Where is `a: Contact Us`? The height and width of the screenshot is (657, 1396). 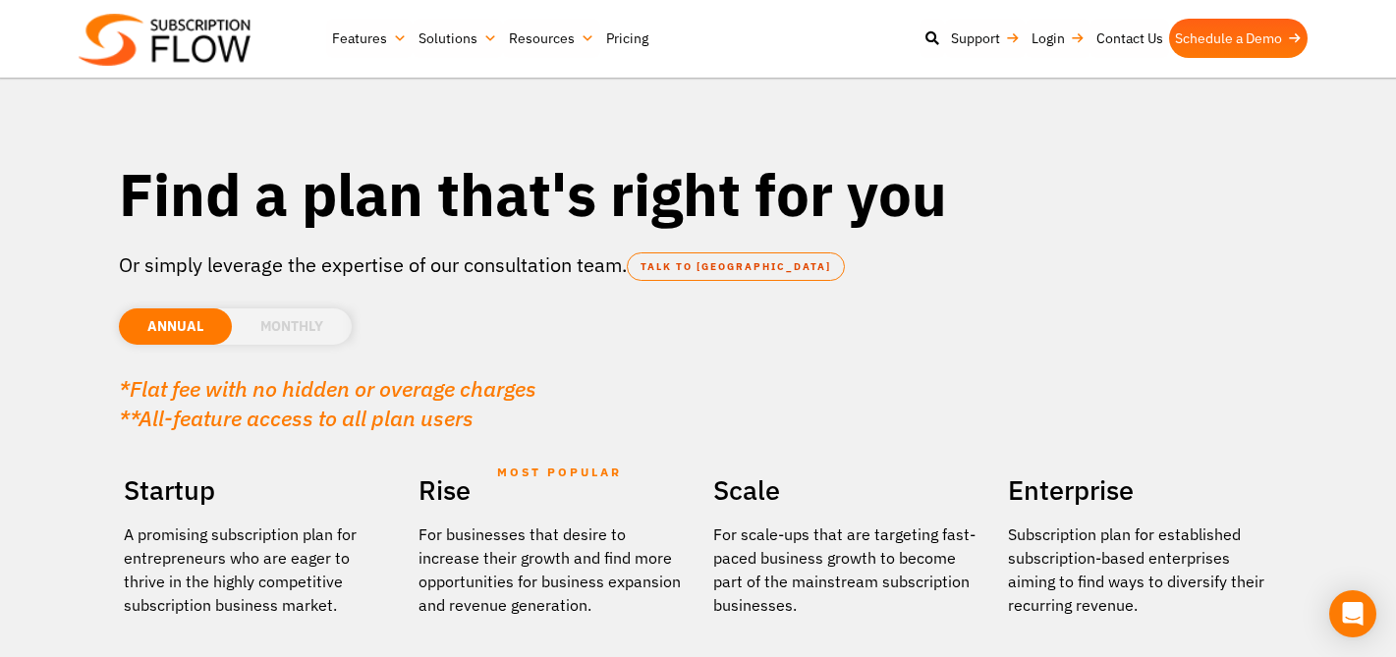 a: Contact Us is located at coordinates (1130, 38).